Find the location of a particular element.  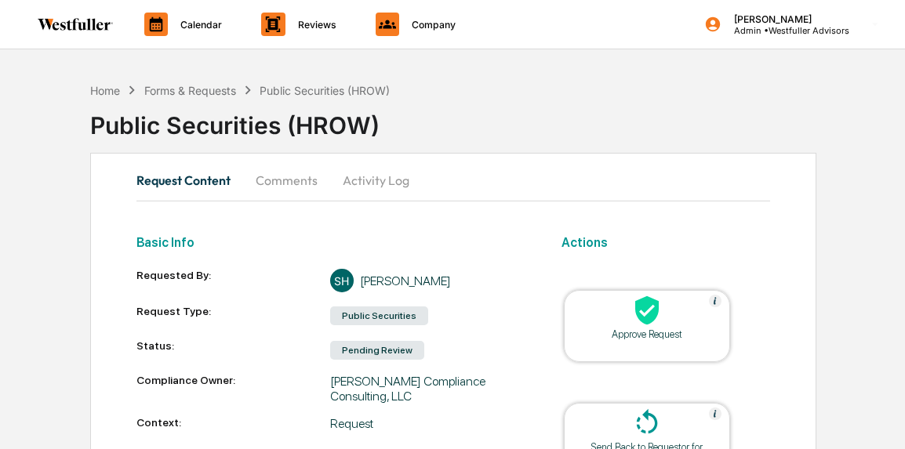

p: Company is located at coordinates (431, 24).